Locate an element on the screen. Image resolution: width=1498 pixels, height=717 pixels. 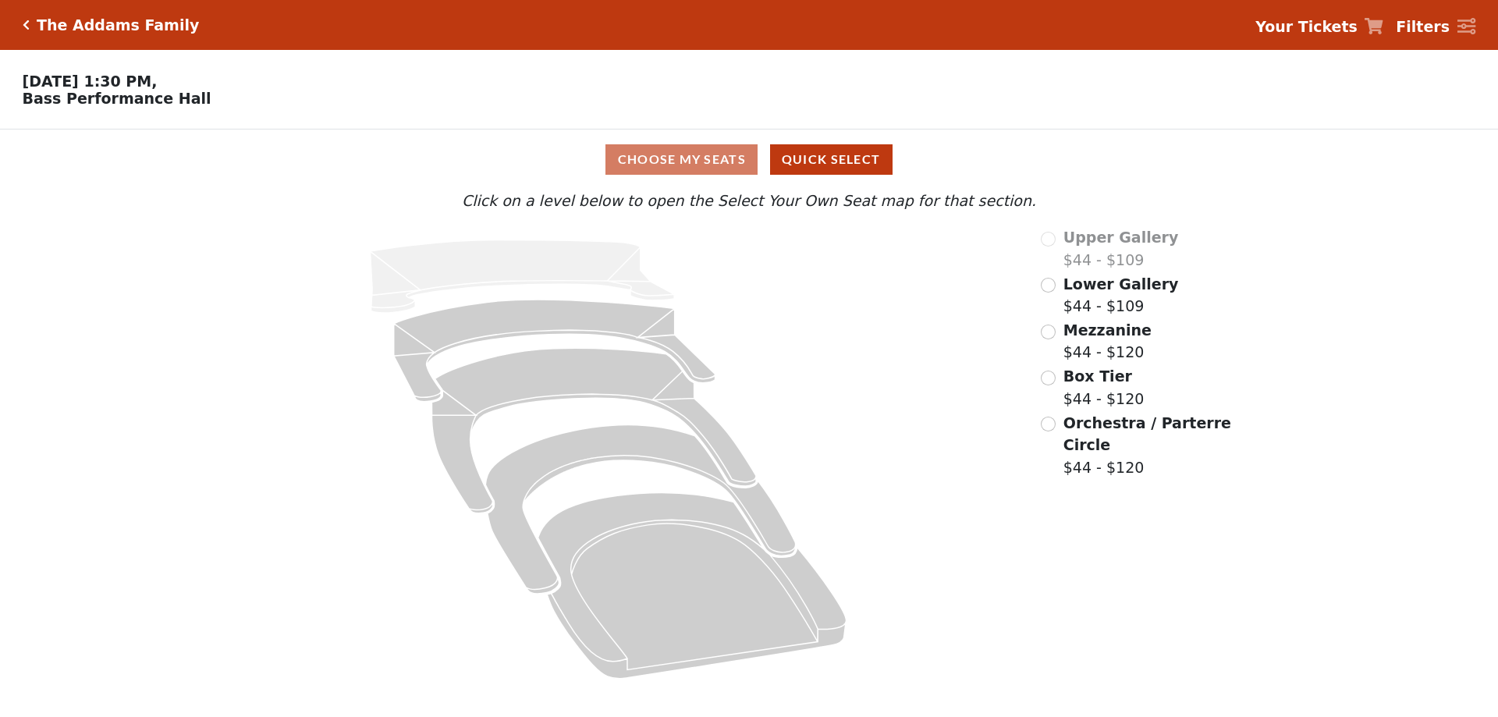
span: Lower Gallery is located at coordinates (1121, 284).